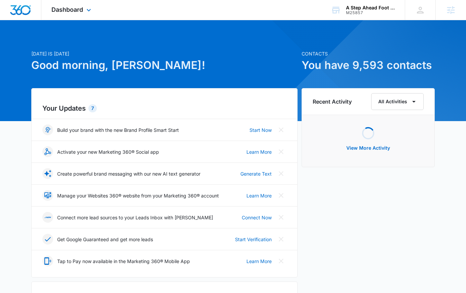 This screenshot has width=466, height=293. I want to click on h2: Your Updates, so click(164, 108).